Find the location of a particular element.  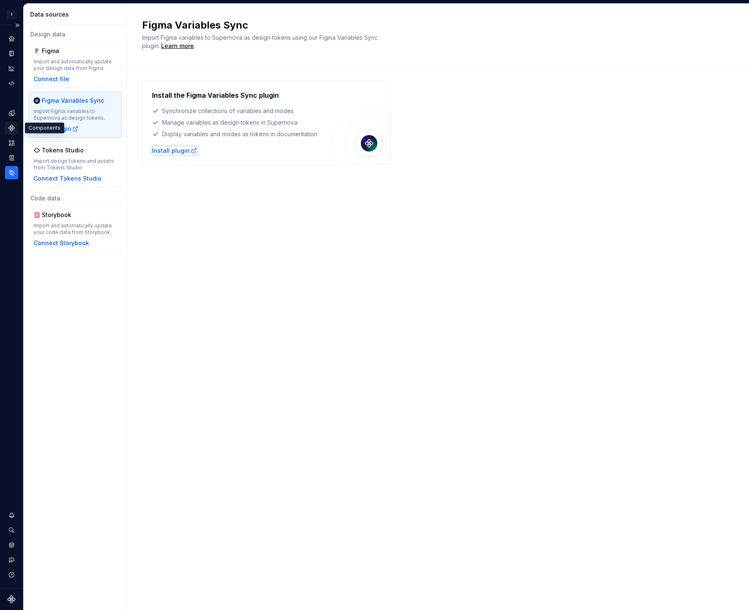

span: Import Figma variables to Supernova as design tokens using our Figma Variables Sync plugin. is located at coordinates (261, 41).